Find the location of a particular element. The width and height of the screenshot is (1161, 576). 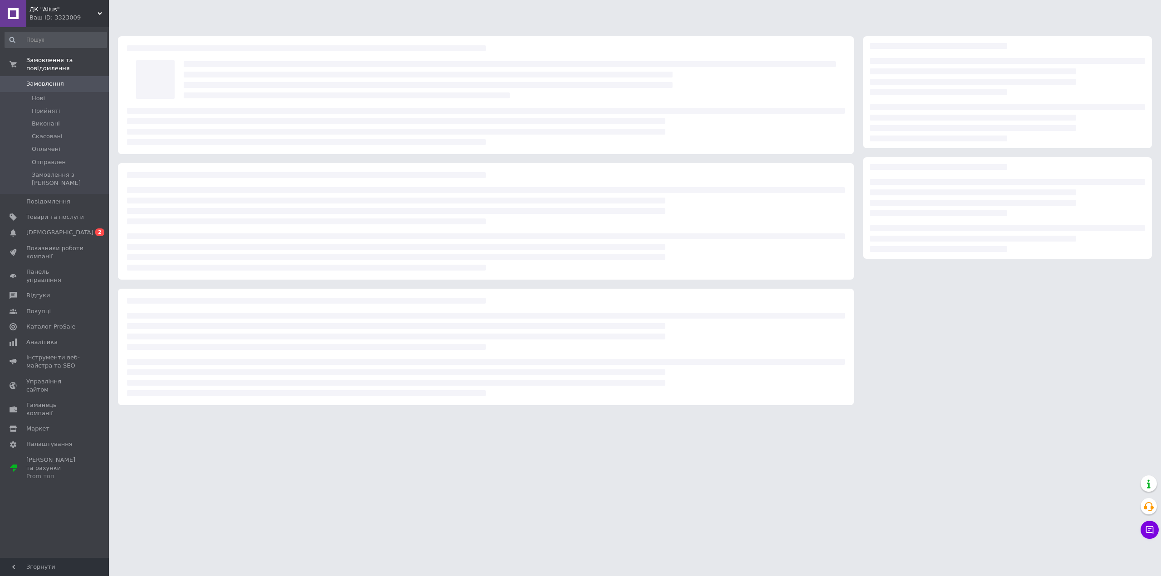

span: Каталог ProSale is located at coordinates (51, 327).